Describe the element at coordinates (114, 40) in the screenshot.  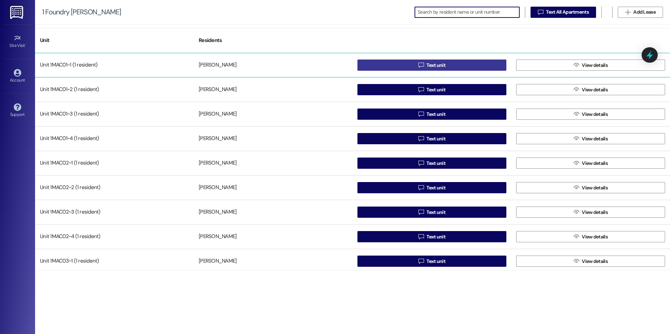
I see `div: Unit` at that location.